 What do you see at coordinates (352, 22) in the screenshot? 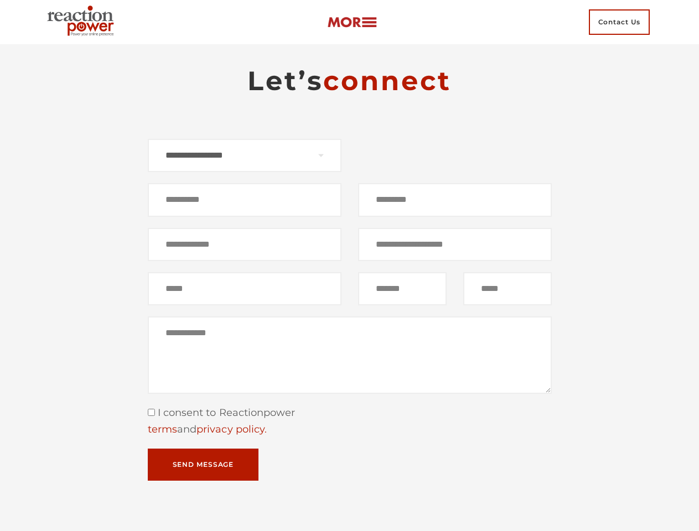
I see `img: more-btn.png` at bounding box center [352, 22].